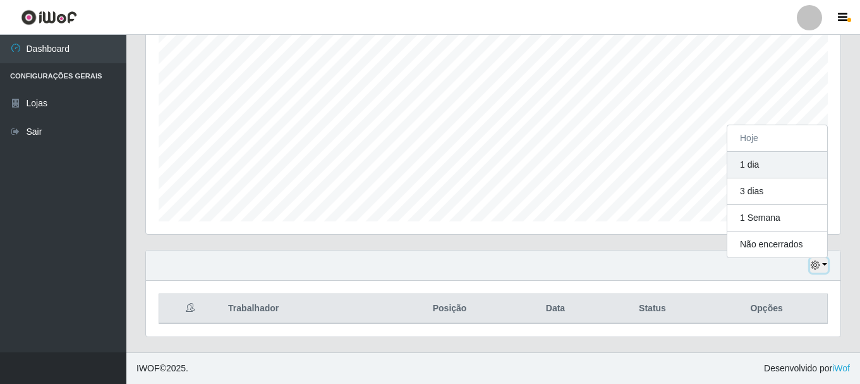  I want to click on th: Posição, so click(449, 308).